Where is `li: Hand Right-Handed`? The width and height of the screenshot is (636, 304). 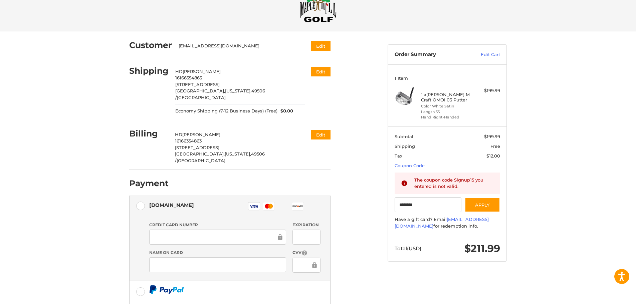 li: Hand Right-Handed is located at coordinates (447, 117).